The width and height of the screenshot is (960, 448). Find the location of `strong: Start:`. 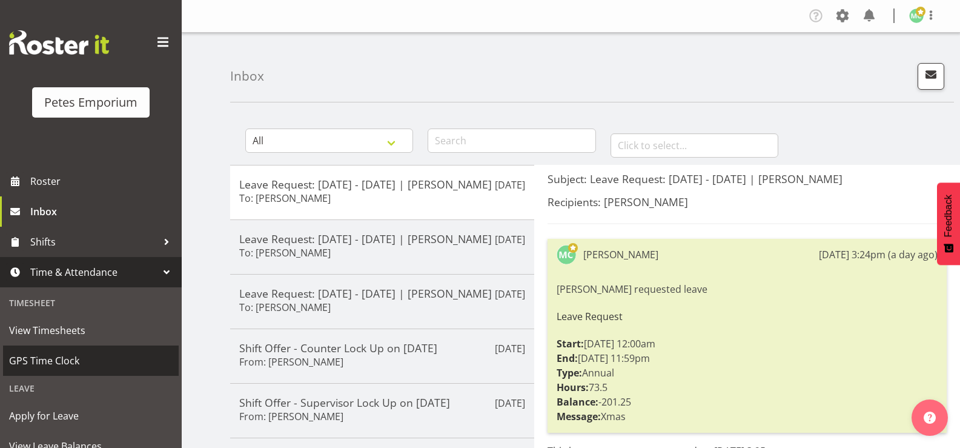

strong: Start: is located at coordinates (570, 343).